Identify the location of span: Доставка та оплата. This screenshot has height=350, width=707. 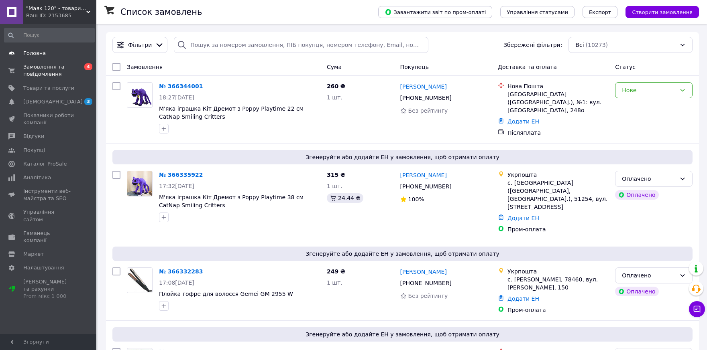
(527, 67).